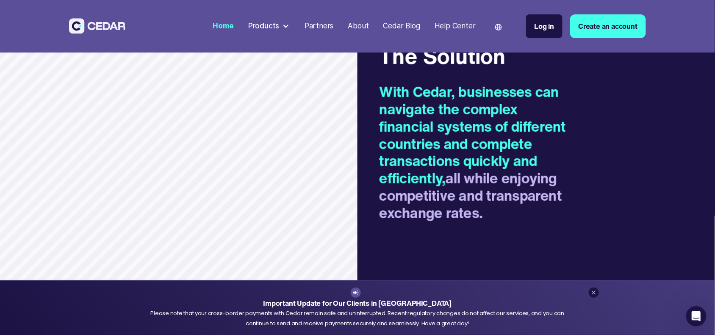  I want to click on div: Log in, so click(544, 26).